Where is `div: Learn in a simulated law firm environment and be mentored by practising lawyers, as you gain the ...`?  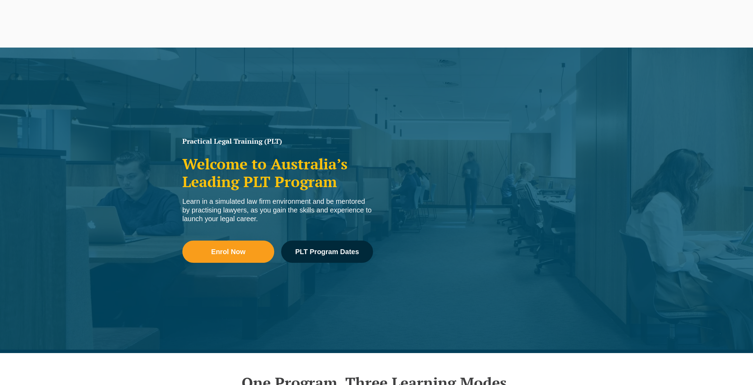 div: Learn in a simulated law firm environment and be mentored by practising lawyers, as you gain the ... is located at coordinates (278, 210).